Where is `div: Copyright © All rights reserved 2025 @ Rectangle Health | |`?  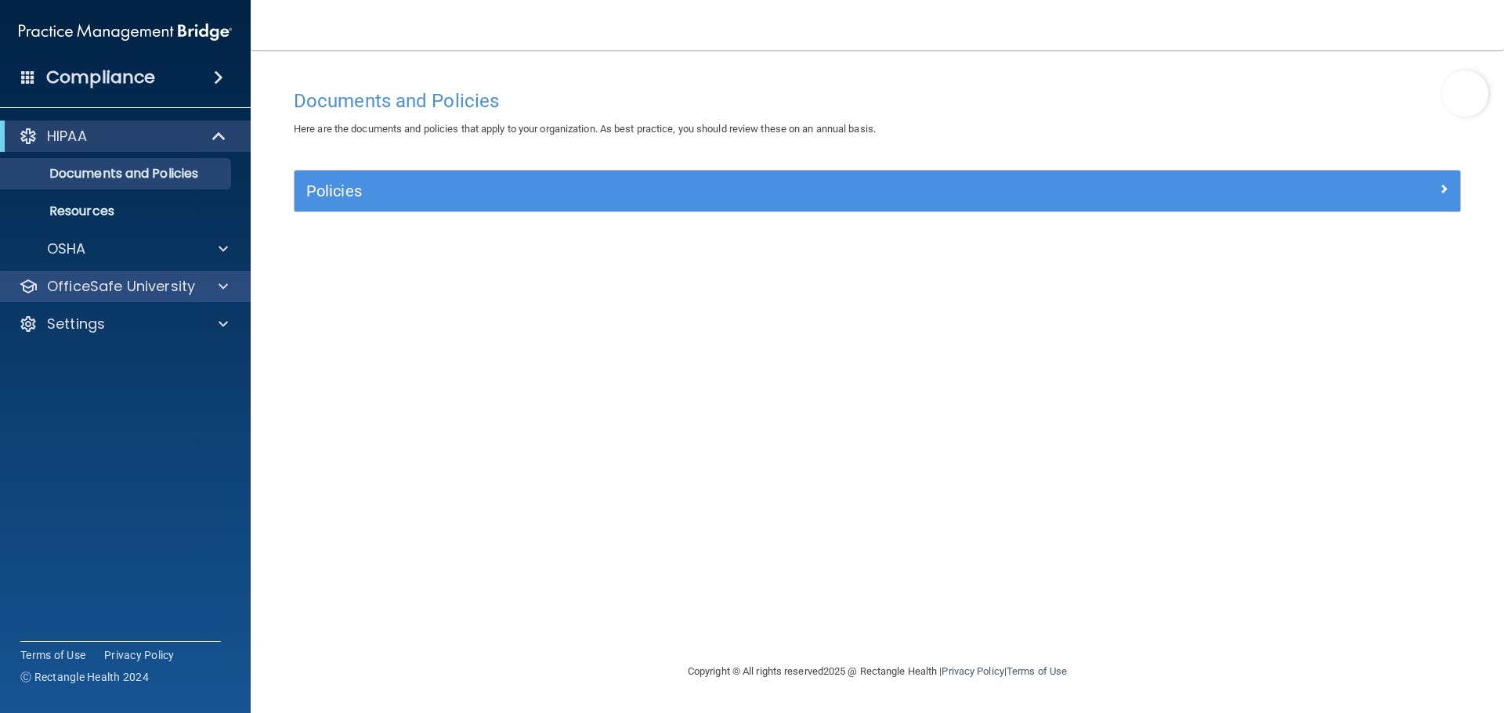 div: Copyright © All rights reserved 2025 @ Rectangle Health | | is located at coordinates (877, 672).